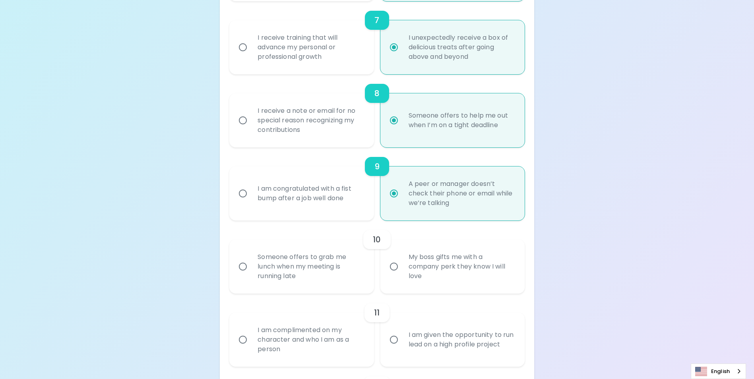 This screenshot has width=754, height=379. What do you see at coordinates (310, 47) in the screenshot?
I see `div: I receive training that will advance my personal or professional growth` at bounding box center [310, 47].